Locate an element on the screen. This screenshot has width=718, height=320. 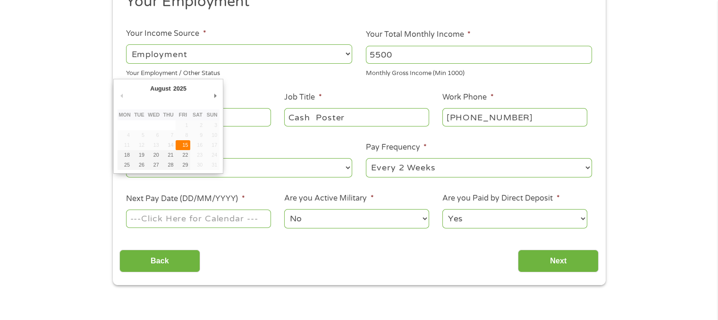
button: 15 is located at coordinates (183, 145).